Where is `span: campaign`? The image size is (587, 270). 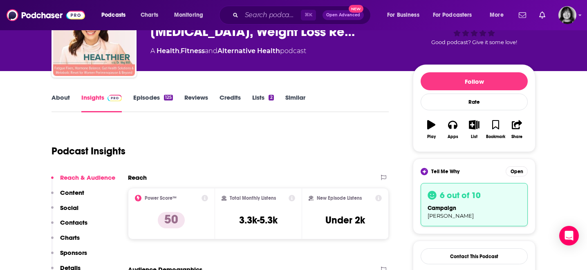 span: campaign is located at coordinates (442, 208).